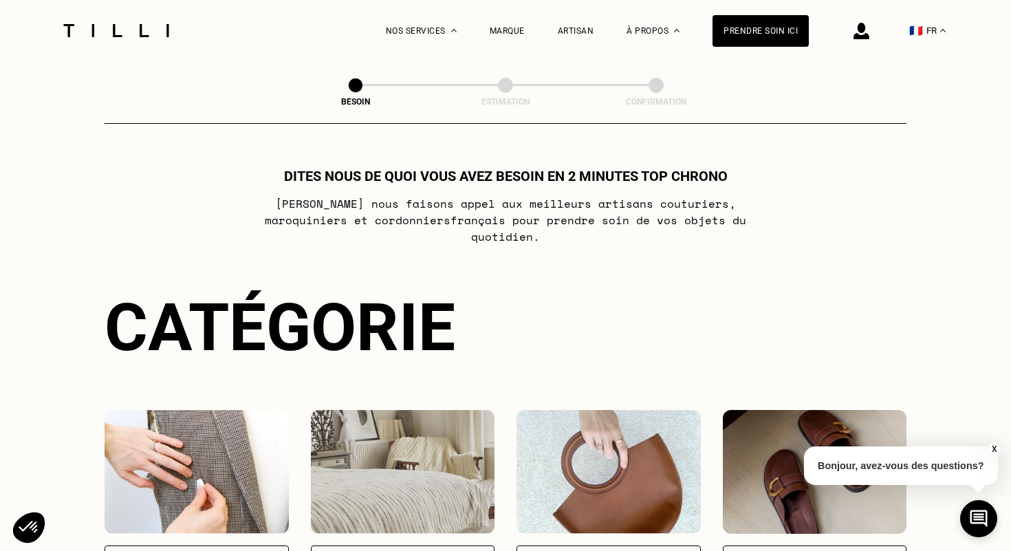 This screenshot has width=1011, height=551. Describe the element at coordinates (507, 31) in the screenshot. I see `a: Marque` at that location.